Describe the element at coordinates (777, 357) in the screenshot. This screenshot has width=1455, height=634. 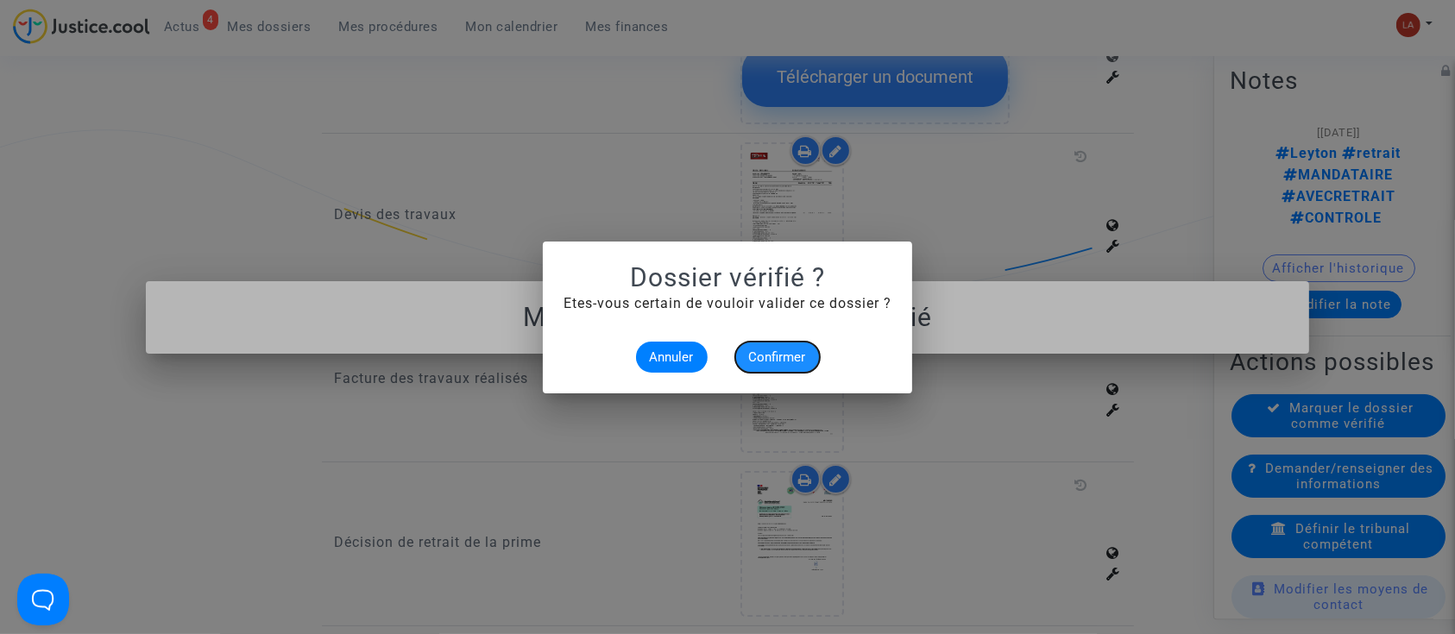
I see `span: Confirmer` at that location.